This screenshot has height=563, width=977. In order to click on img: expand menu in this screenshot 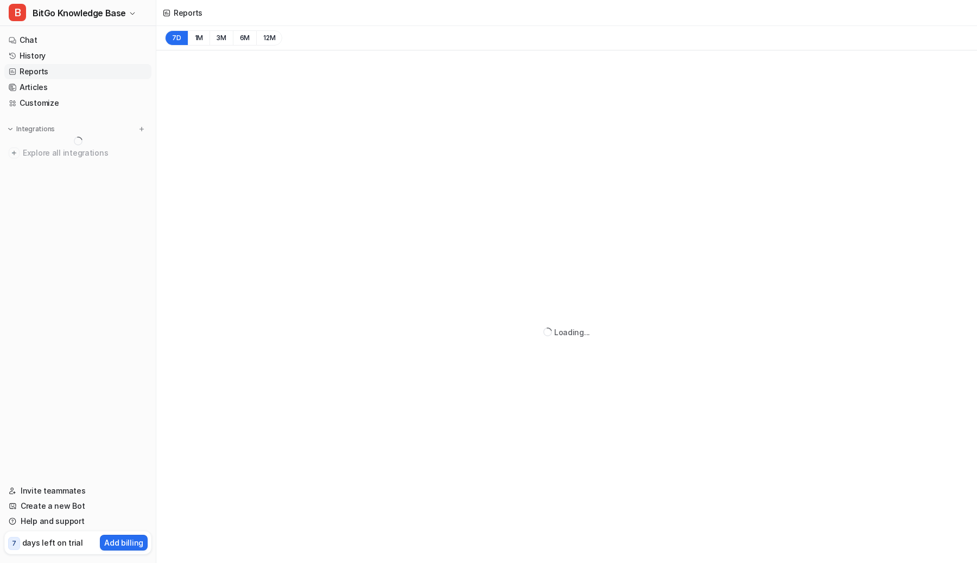, I will do `click(10, 129)`.